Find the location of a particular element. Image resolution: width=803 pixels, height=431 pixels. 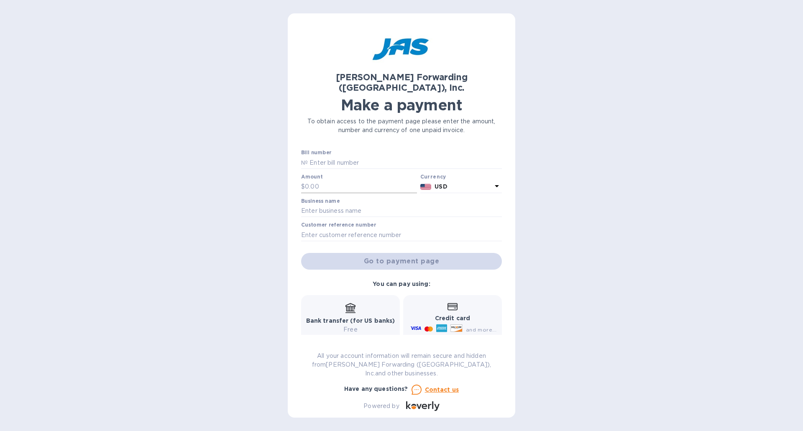

p: Powered by is located at coordinates (381, 406).